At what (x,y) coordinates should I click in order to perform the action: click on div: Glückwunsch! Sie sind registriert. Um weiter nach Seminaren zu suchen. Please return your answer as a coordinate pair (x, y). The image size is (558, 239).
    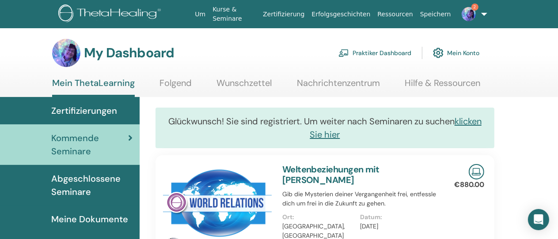
    Looking at the image, I should click on (325, 128).